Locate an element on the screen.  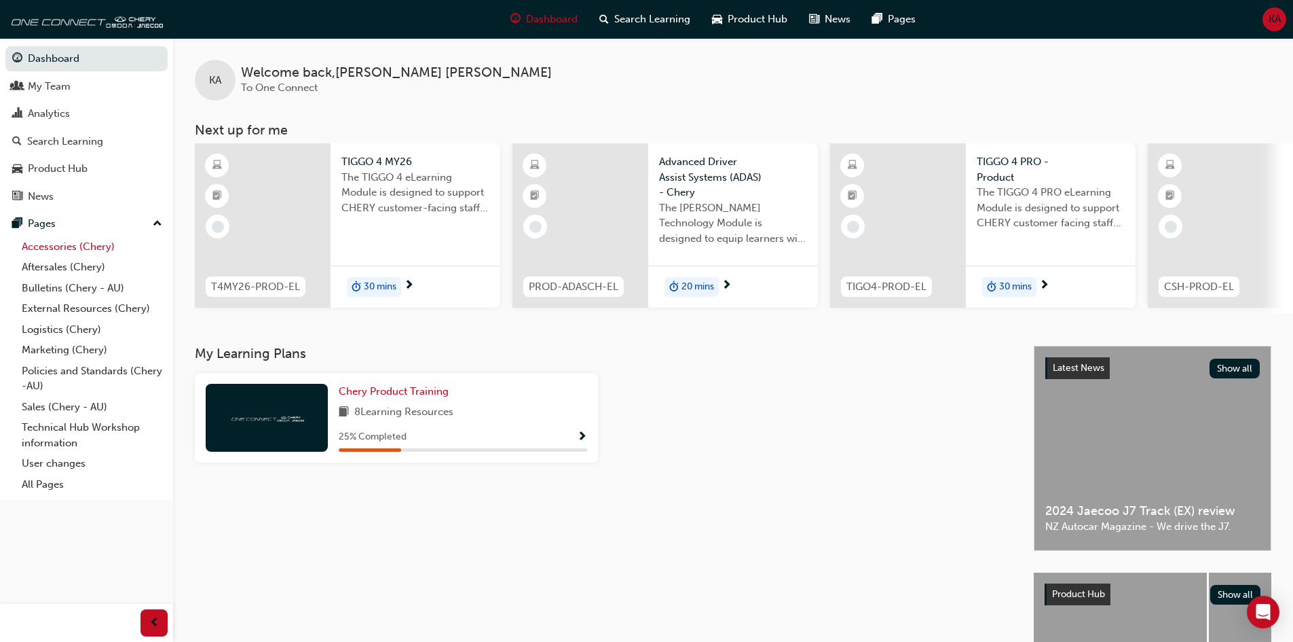
a: TIGO4-PROD-ELTIGGO 4 PRO - ProductThe TIGGO 4 PRO eLearning Module is designed to support CHERY c... is located at coordinates (983, 225).